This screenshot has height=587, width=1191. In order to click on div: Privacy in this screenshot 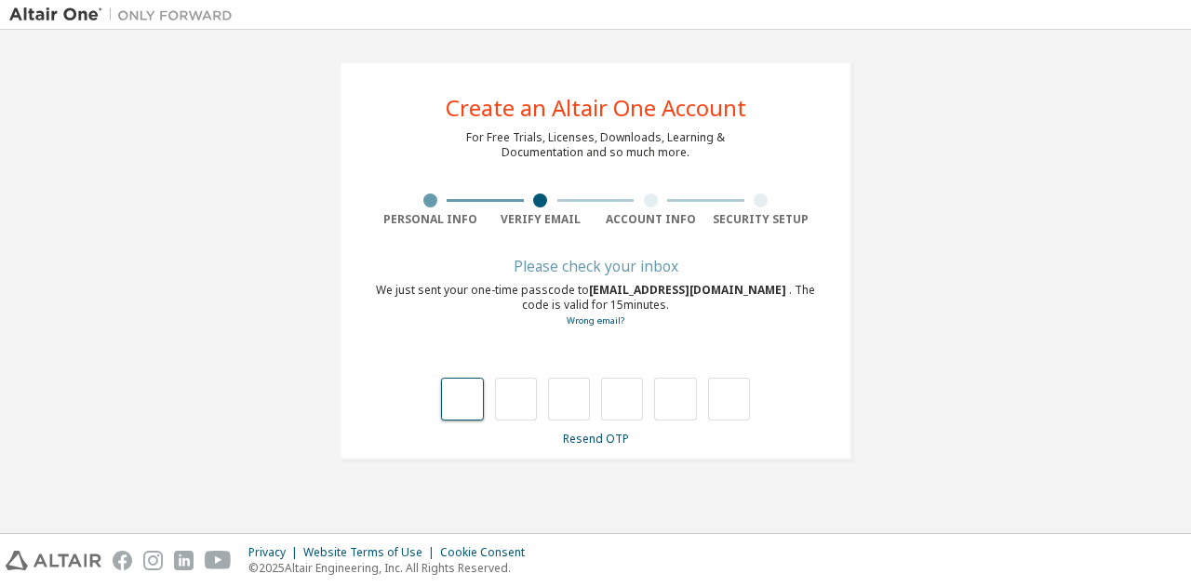, I will do `click(275, 553)`.